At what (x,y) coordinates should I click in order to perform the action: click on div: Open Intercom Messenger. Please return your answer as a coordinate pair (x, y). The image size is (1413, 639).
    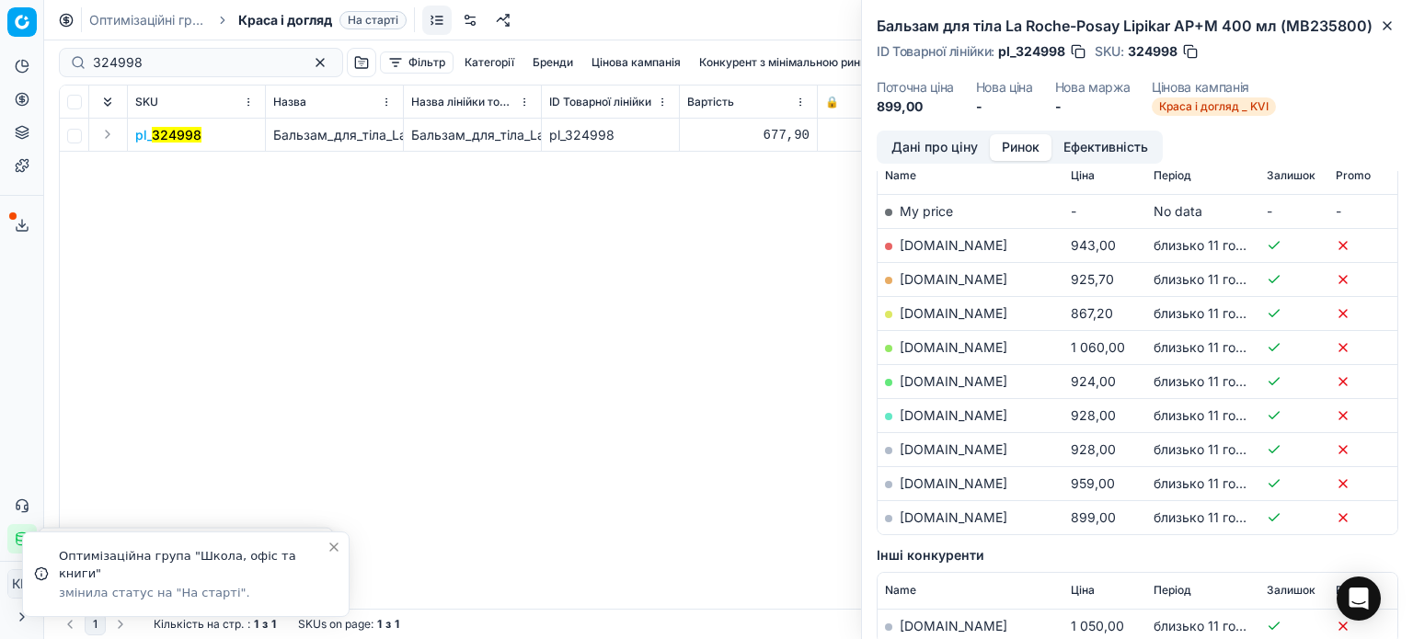
    Looking at the image, I should click on (1358, 599).